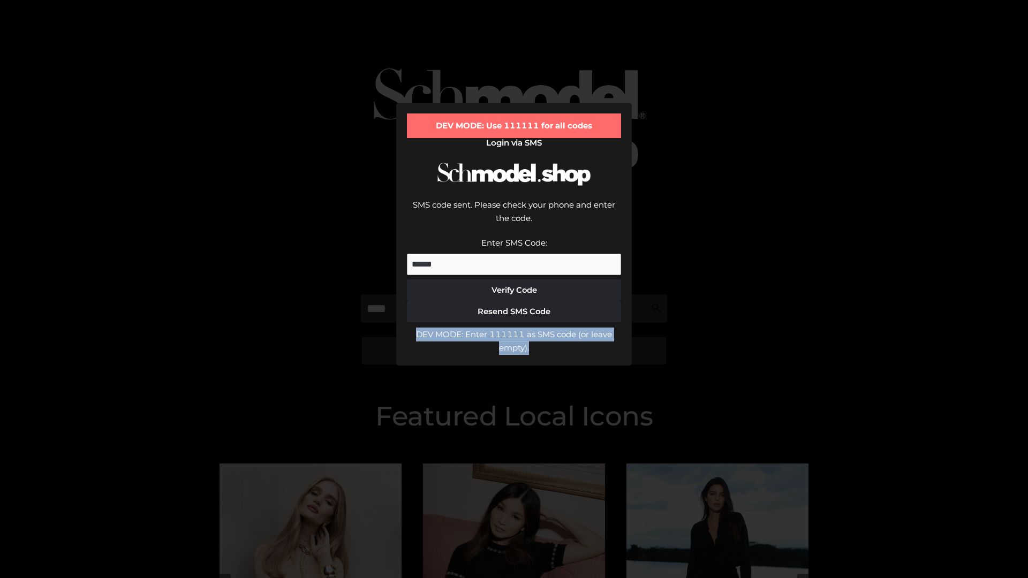 This screenshot has width=1028, height=578. I want to click on img: Schmodel Logo, so click(514, 174).